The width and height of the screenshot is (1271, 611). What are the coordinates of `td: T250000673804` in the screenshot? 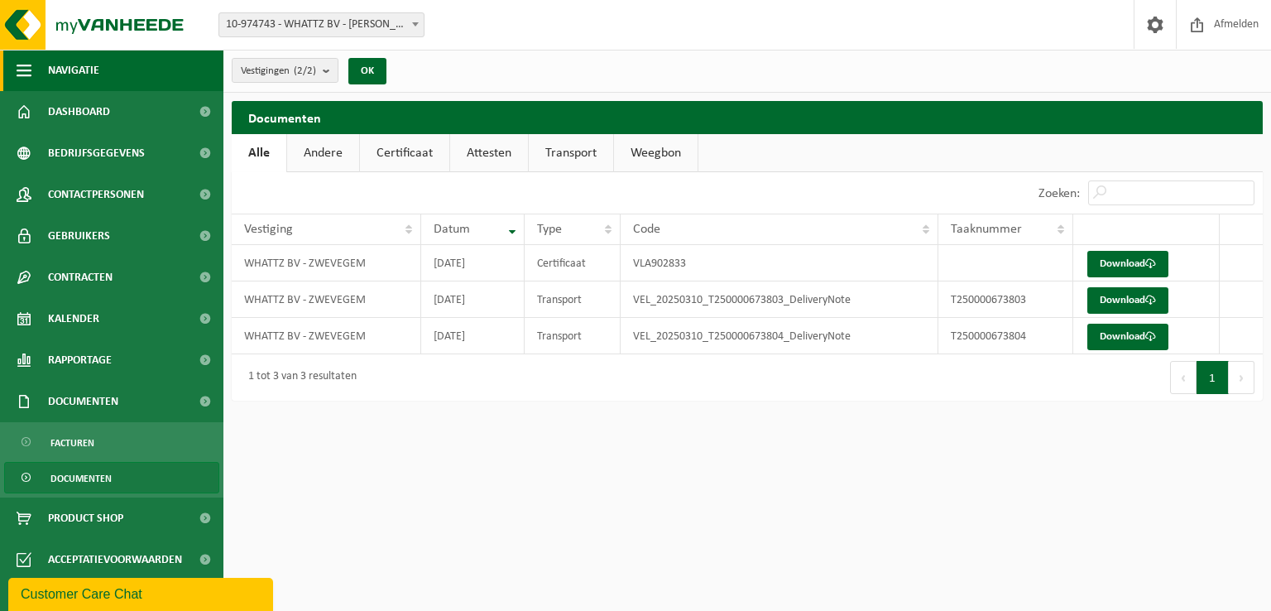 It's located at (1006, 336).